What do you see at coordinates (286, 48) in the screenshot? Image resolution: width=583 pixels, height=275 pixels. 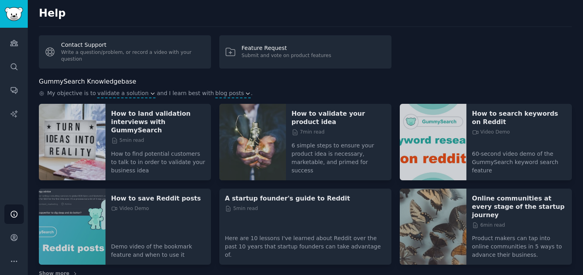 I see `div: Feature Request` at bounding box center [286, 48].